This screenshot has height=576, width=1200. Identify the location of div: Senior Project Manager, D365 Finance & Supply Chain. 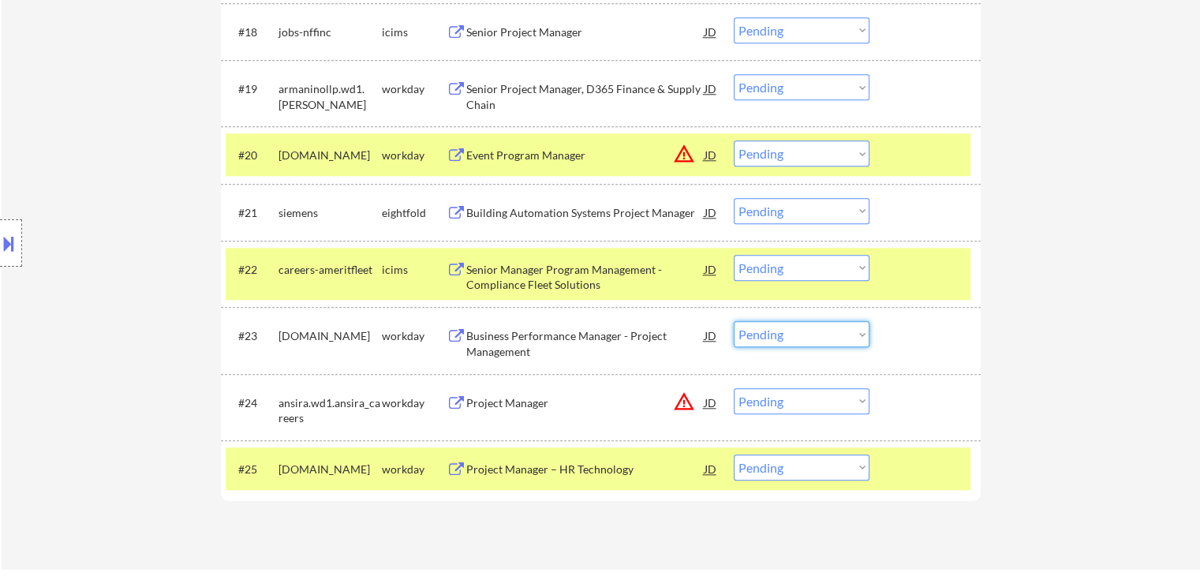
(585, 96).